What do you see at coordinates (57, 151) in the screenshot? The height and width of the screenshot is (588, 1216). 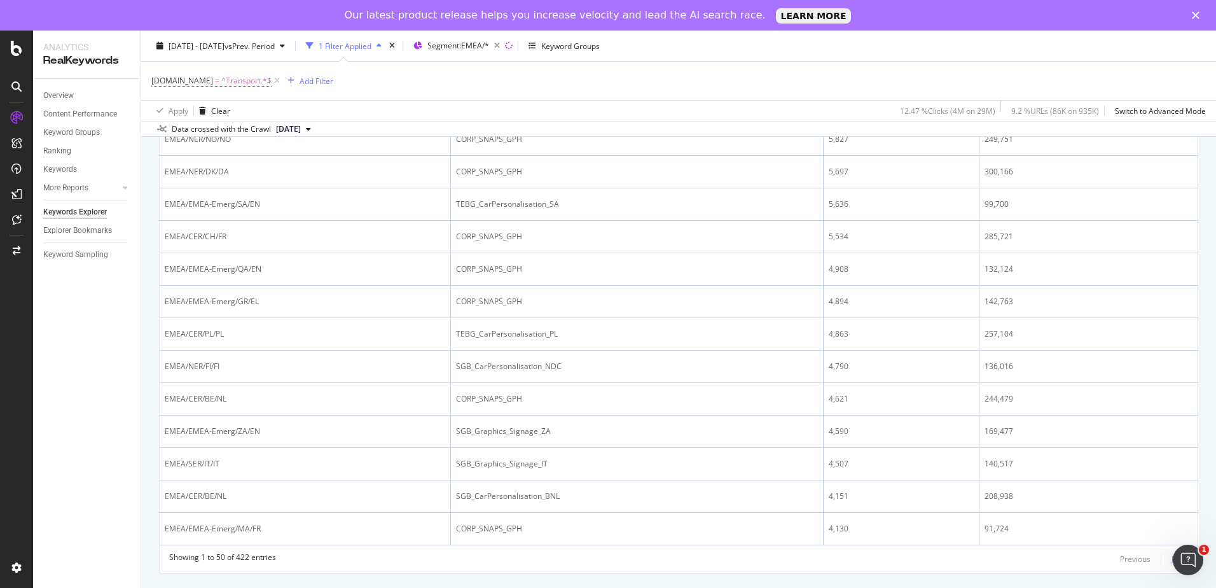 I see `div: Ranking` at bounding box center [57, 151].